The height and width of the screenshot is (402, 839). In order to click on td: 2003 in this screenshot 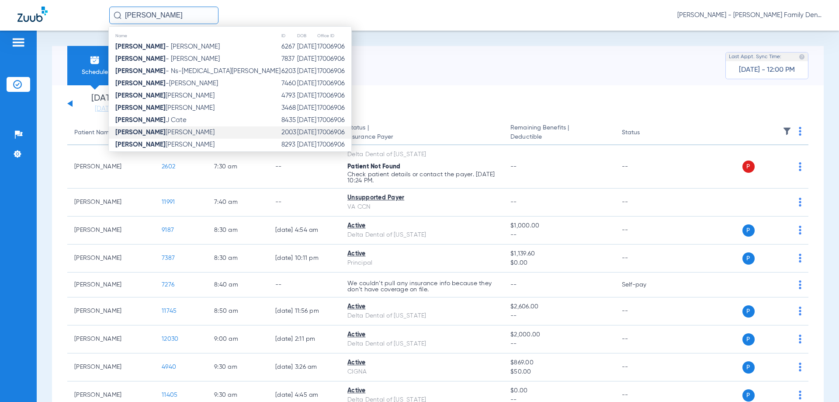, I will do `click(289, 132)`.